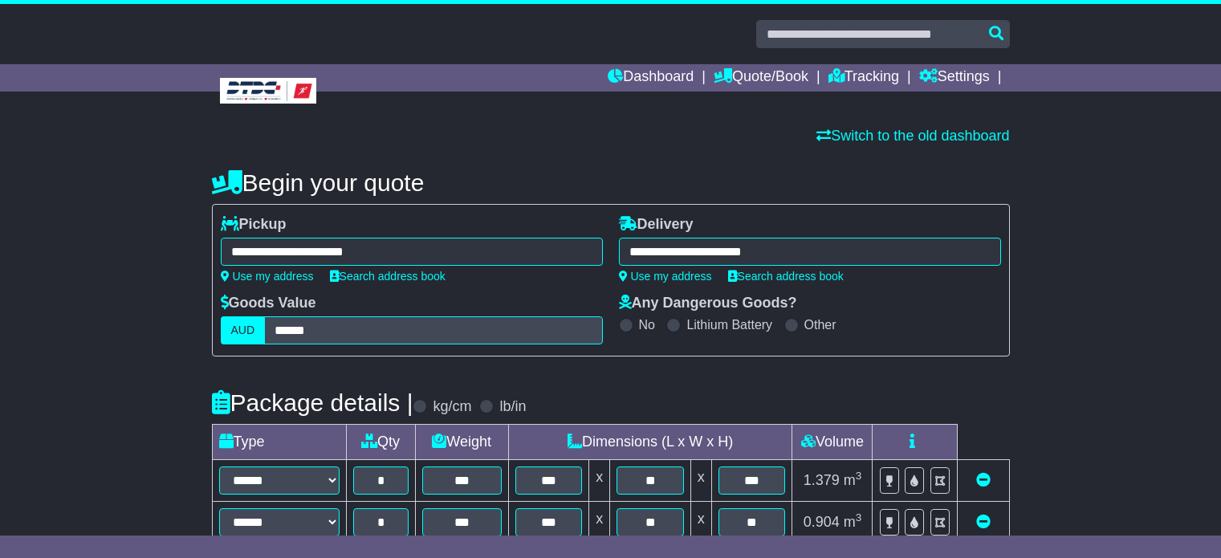 The image size is (1221, 558). What do you see at coordinates (650, 78) in the screenshot?
I see `a: Dashboard` at bounding box center [650, 78].